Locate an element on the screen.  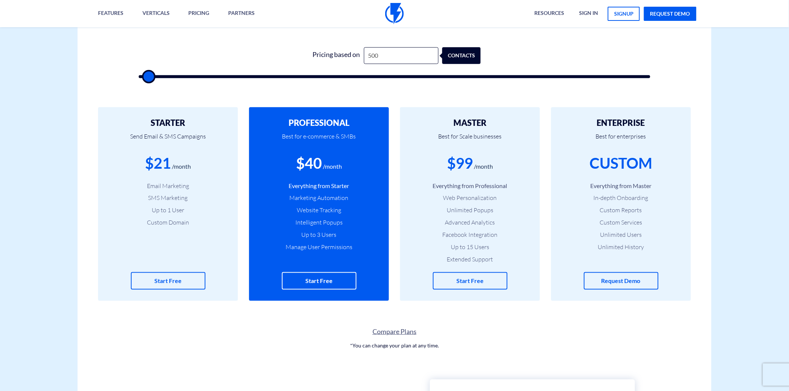
a: Request Demo is located at coordinates (621, 281).